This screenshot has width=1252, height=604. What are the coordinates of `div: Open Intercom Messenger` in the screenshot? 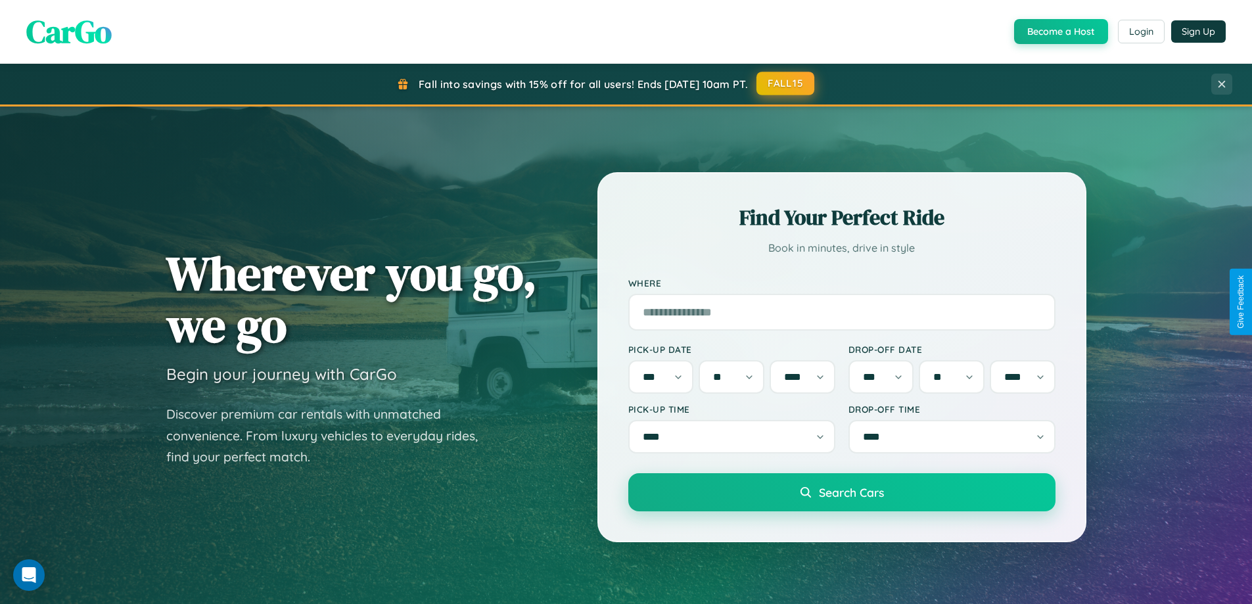 It's located at (29, 575).